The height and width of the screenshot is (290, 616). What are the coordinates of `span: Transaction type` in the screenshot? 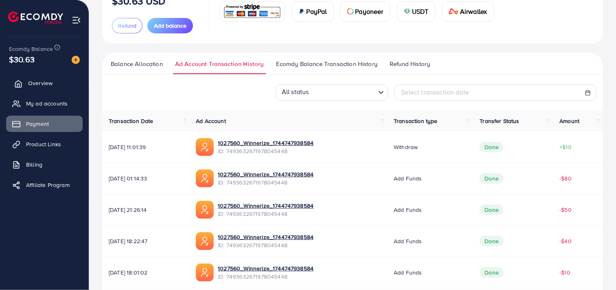 It's located at (416, 121).